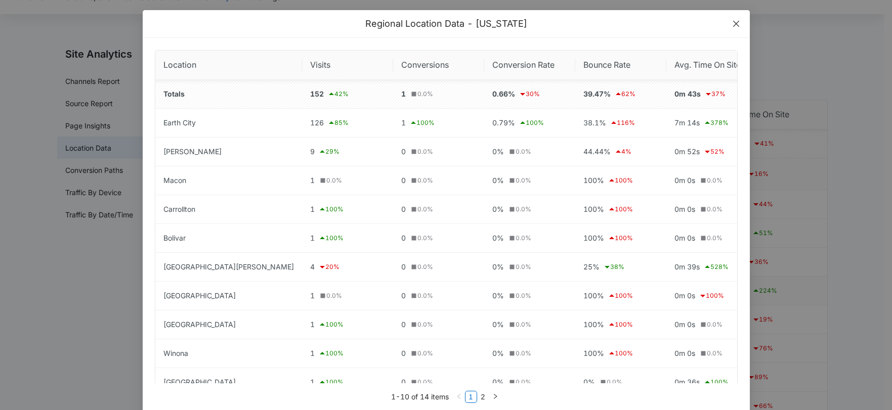 Image resolution: width=892 pixels, height=410 pixels. What do you see at coordinates (716, 267) in the screenshot?
I see `div: 528 %` at bounding box center [716, 267].